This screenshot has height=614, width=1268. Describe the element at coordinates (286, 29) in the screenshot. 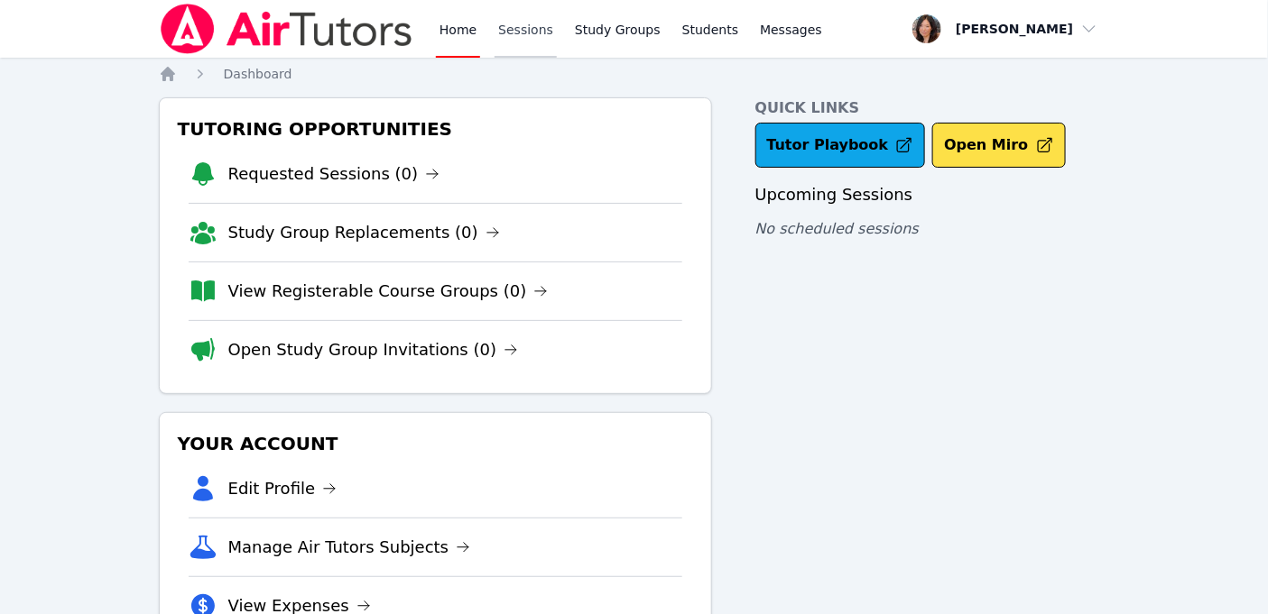

I see `img: Air Tutors` at that location.